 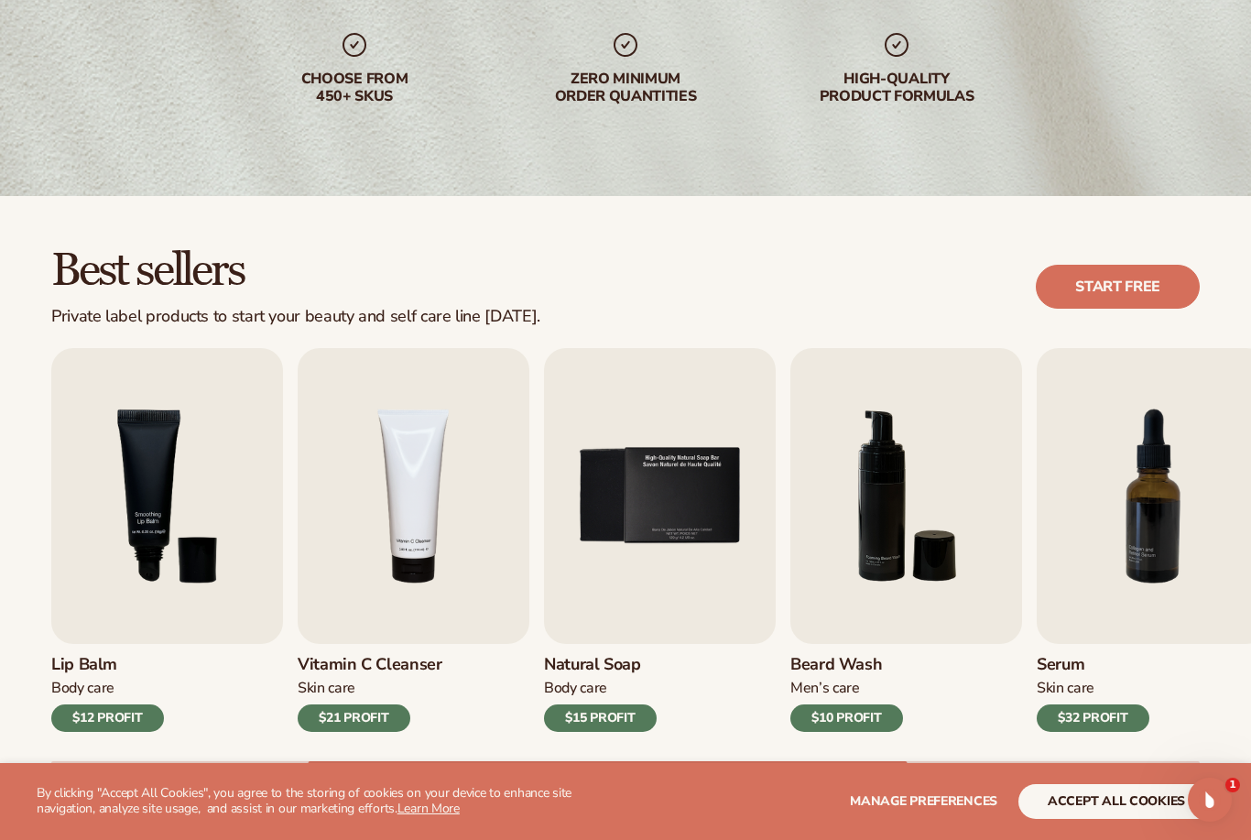 I want to click on h3: Vitamin C Cleanser, so click(x=370, y=665).